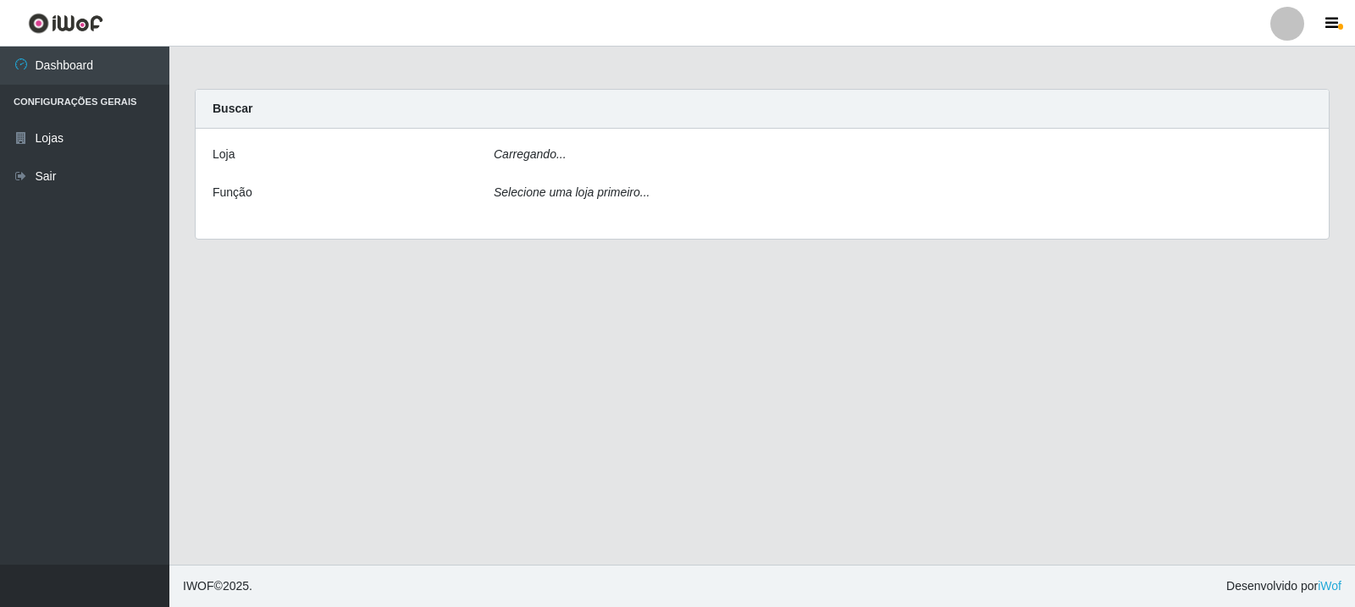 Image resolution: width=1355 pixels, height=607 pixels. I want to click on span: IWOF, so click(198, 586).